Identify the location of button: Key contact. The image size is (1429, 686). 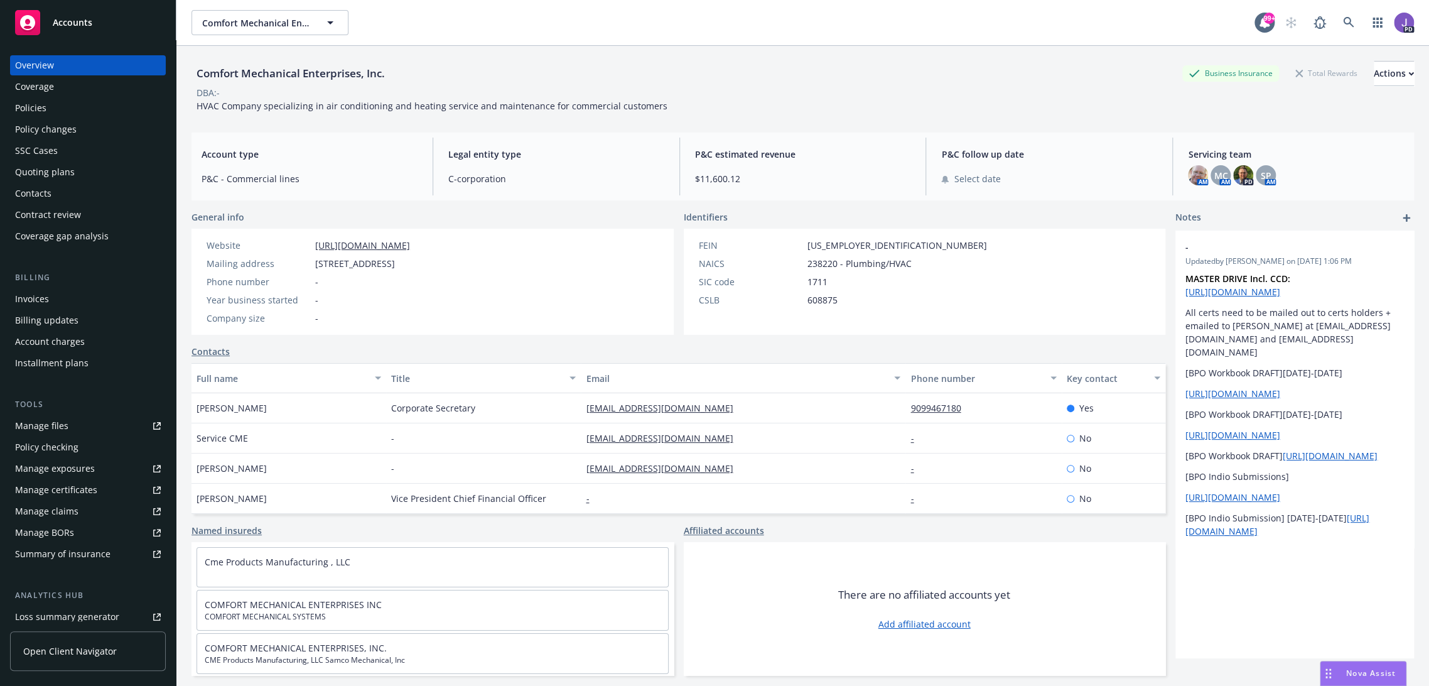
(1113, 378).